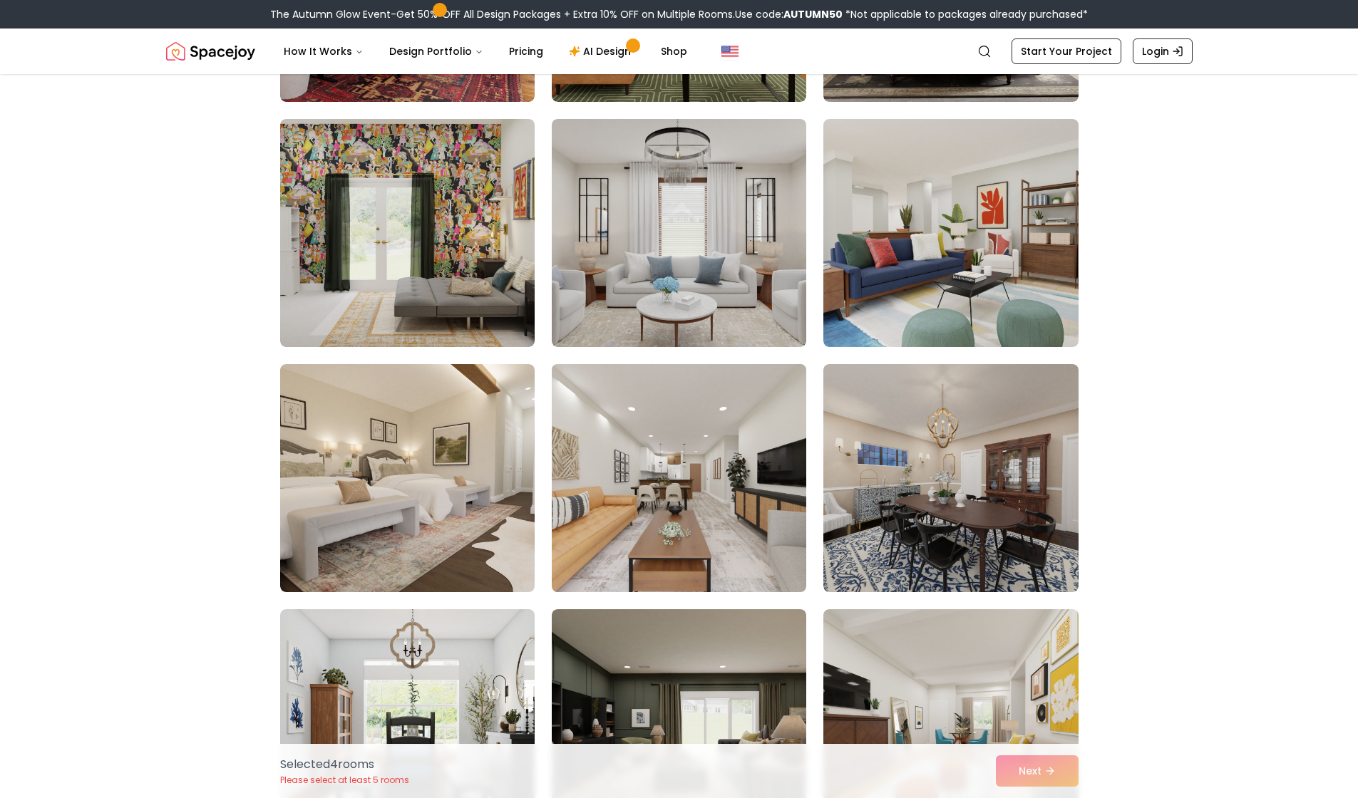 The width and height of the screenshot is (1358, 798). Describe the element at coordinates (344, 780) in the screenshot. I see `p: Please select at least 5 rooms` at that location.